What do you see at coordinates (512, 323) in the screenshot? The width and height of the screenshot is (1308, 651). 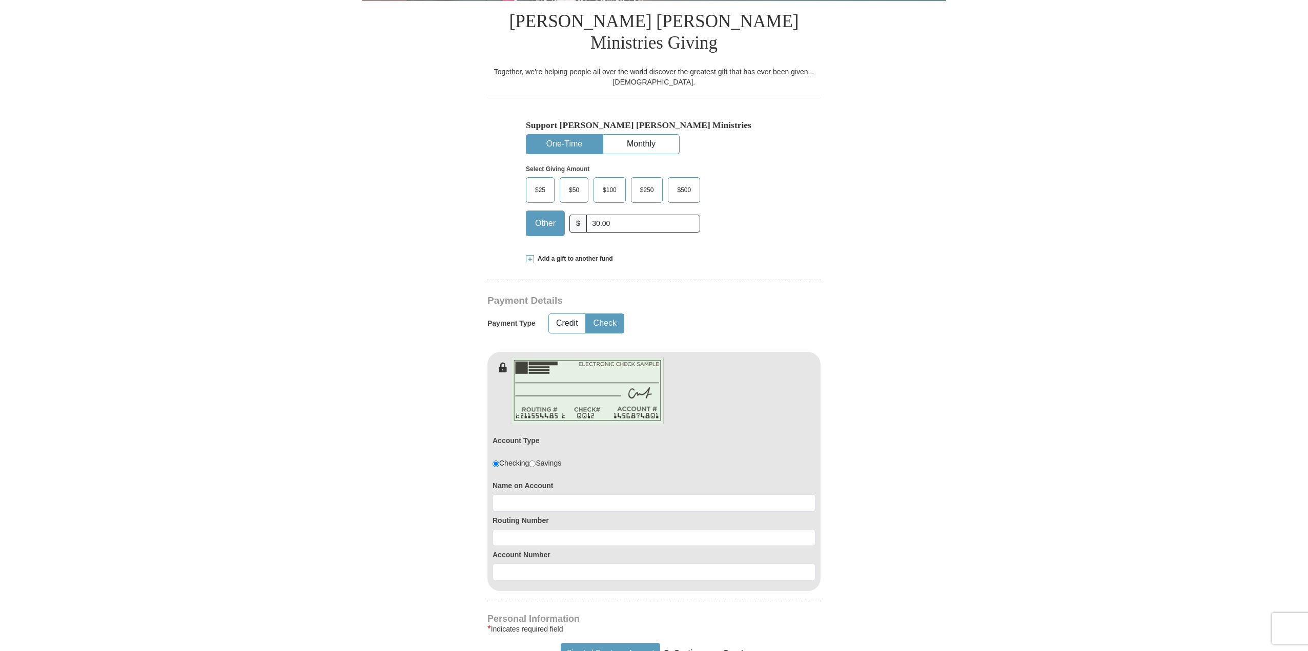 I see `h5: Payment Type` at bounding box center [512, 323].